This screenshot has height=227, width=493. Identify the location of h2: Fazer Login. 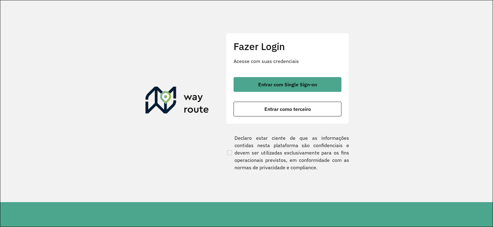
(287, 46).